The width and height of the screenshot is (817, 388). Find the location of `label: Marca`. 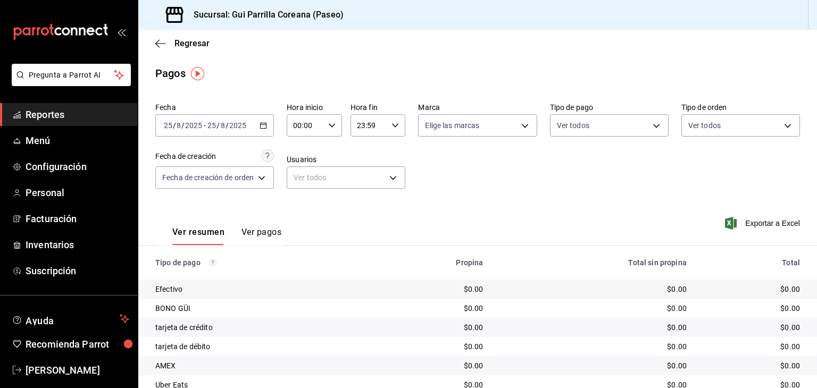

label: Marca is located at coordinates (477, 107).